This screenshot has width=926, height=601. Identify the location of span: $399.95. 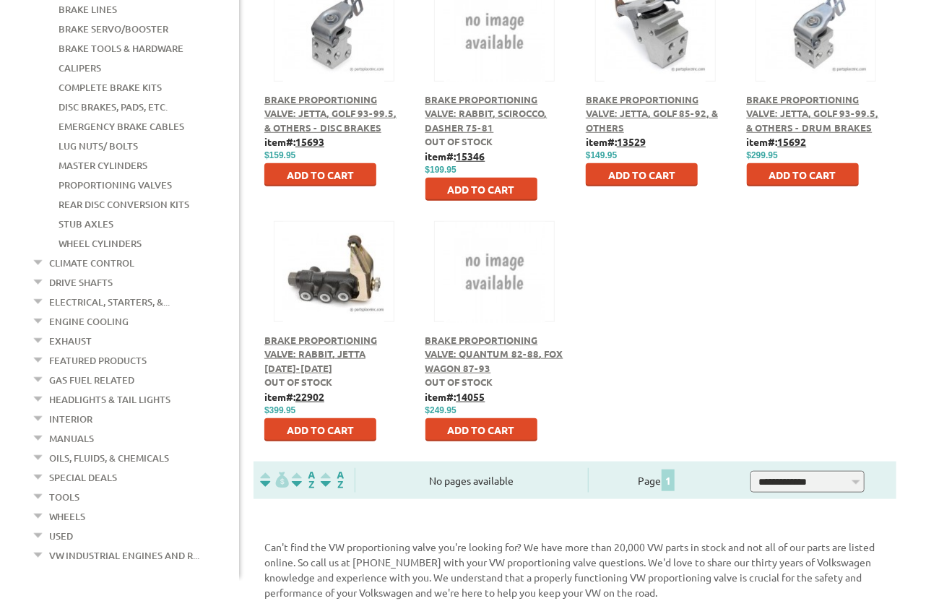
(280, 410).